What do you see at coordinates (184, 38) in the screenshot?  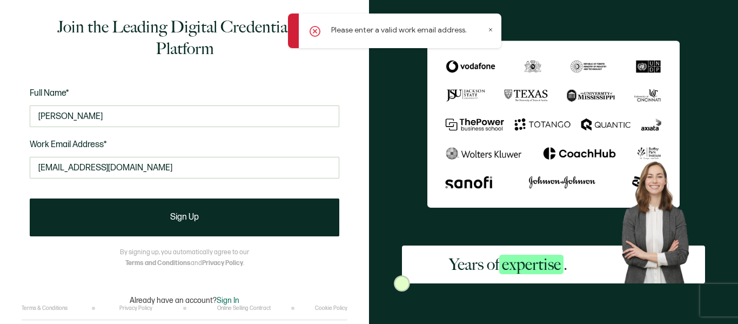 I see `h1: Join the Leading Digital Credentialing Platform` at bounding box center [184, 38].